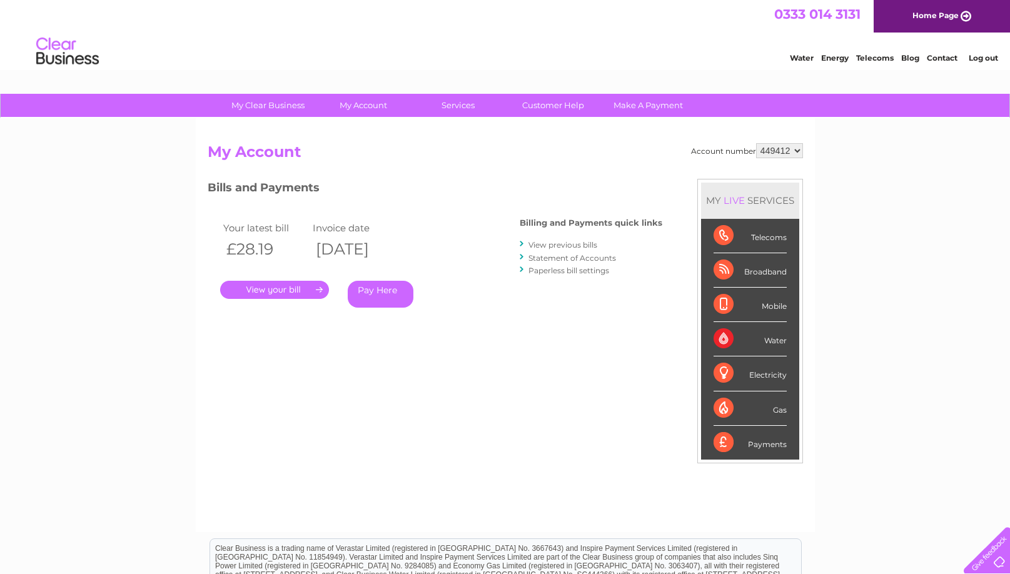 The width and height of the screenshot is (1010, 574). What do you see at coordinates (505, 155) in the screenshot?
I see `h2: My Account` at bounding box center [505, 155].